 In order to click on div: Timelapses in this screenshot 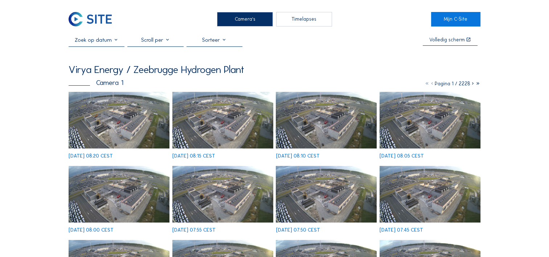, I will do `click(304, 19)`.